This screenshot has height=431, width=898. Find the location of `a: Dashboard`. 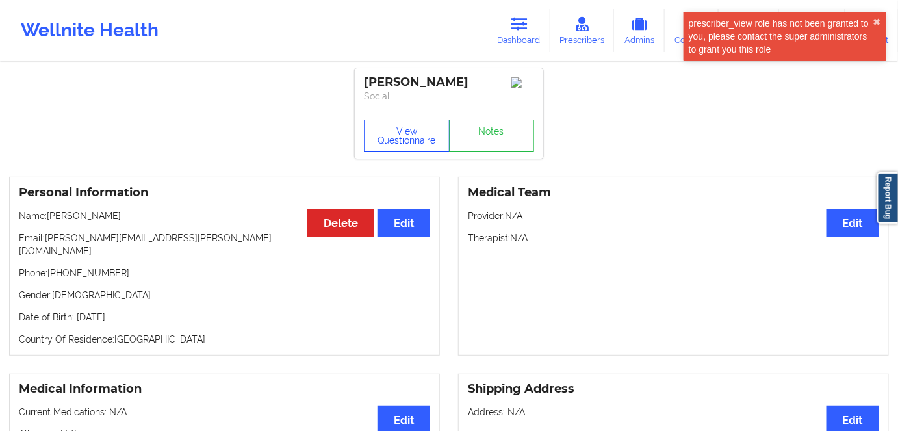

a: Dashboard is located at coordinates (519, 31).